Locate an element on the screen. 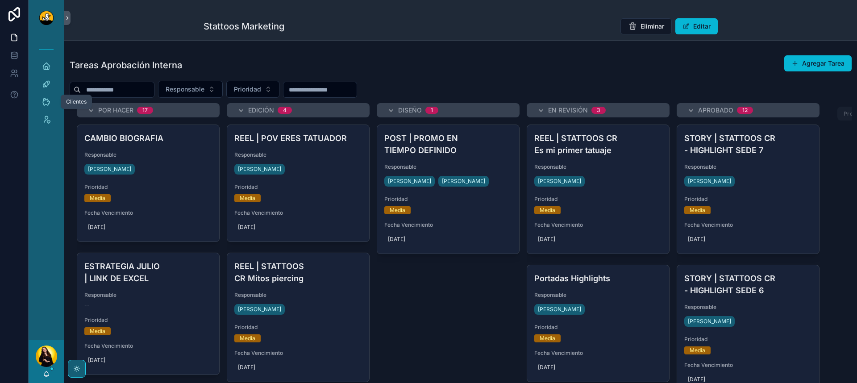 The image size is (857, 383). a: Agregar Tarea is located at coordinates (817, 63).